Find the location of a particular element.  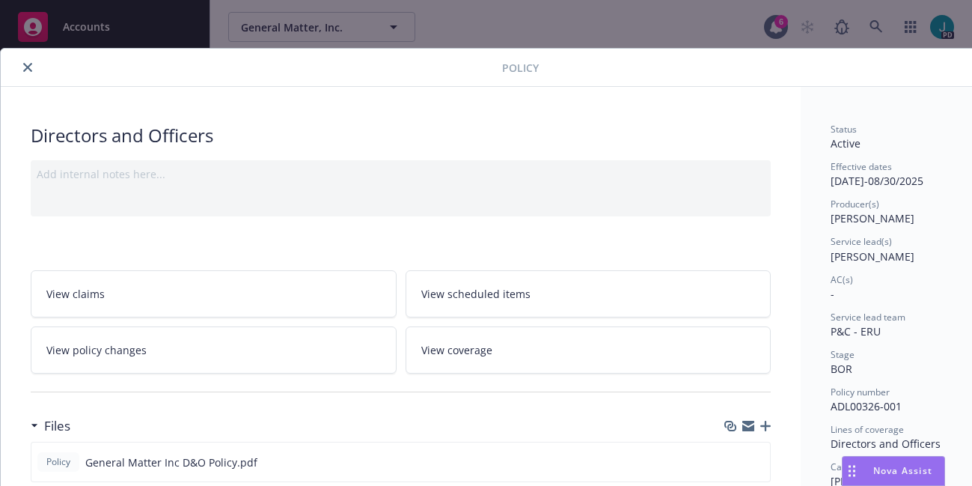

span: View policy changes is located at coordinates (97, 350).